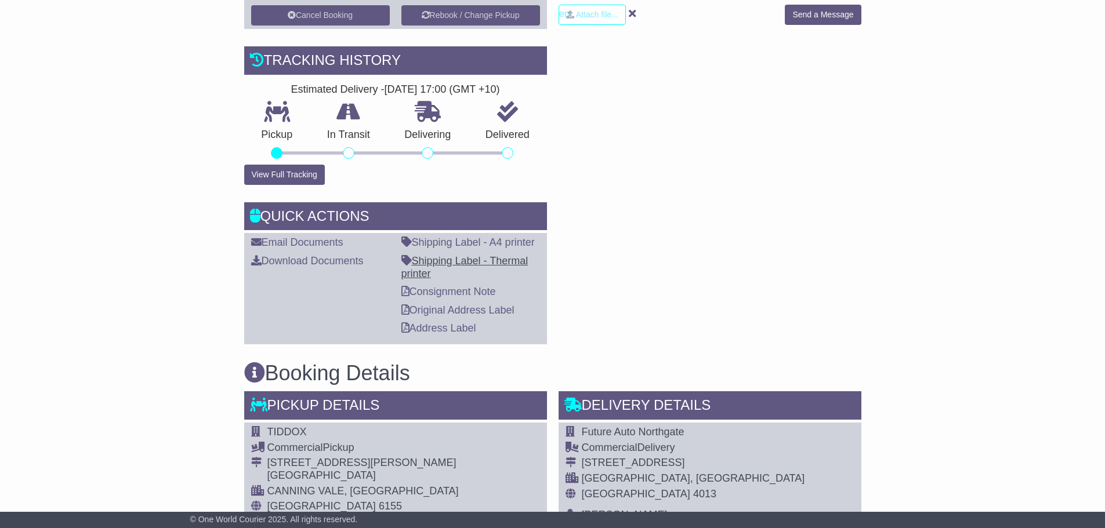 The width and height of the screenshot is (1105, 528). What do you see at coordinates (428, 135) in the screenshot?
I see `p: Delivering` at bounding box center [428, 135].